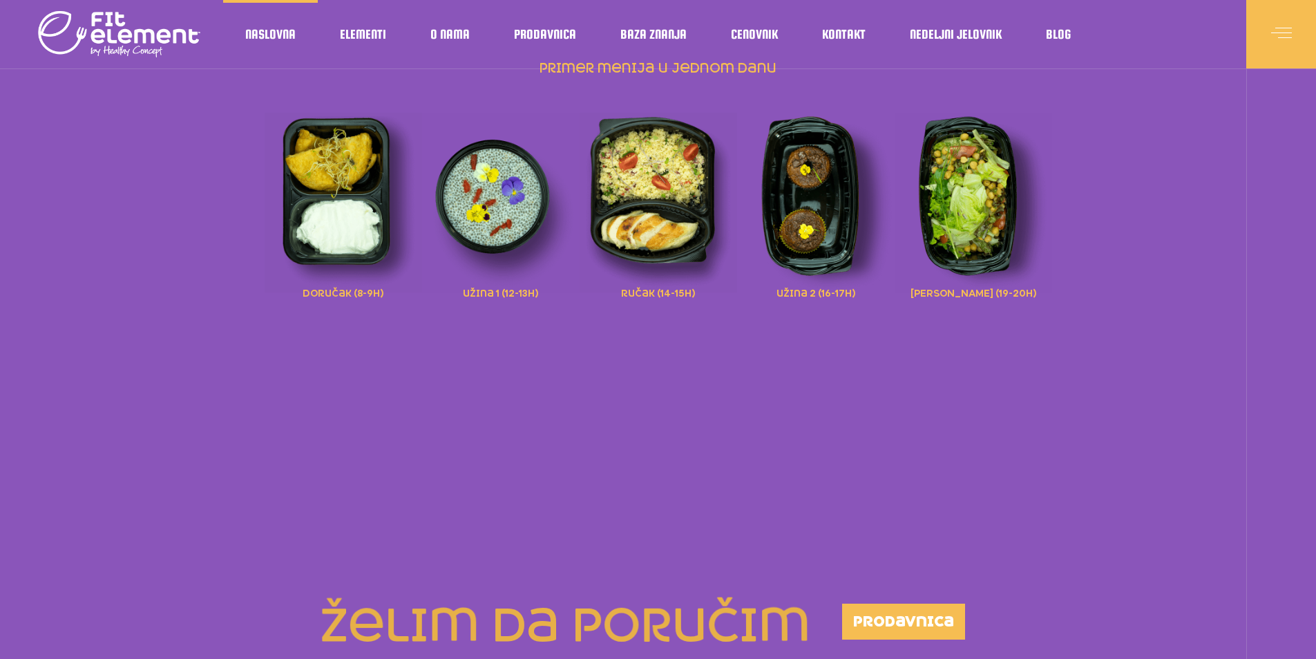 Image resolution: width=1316 pixels, height=659 pixels. I want to click on span: Baza znanja, so click(654, 35).